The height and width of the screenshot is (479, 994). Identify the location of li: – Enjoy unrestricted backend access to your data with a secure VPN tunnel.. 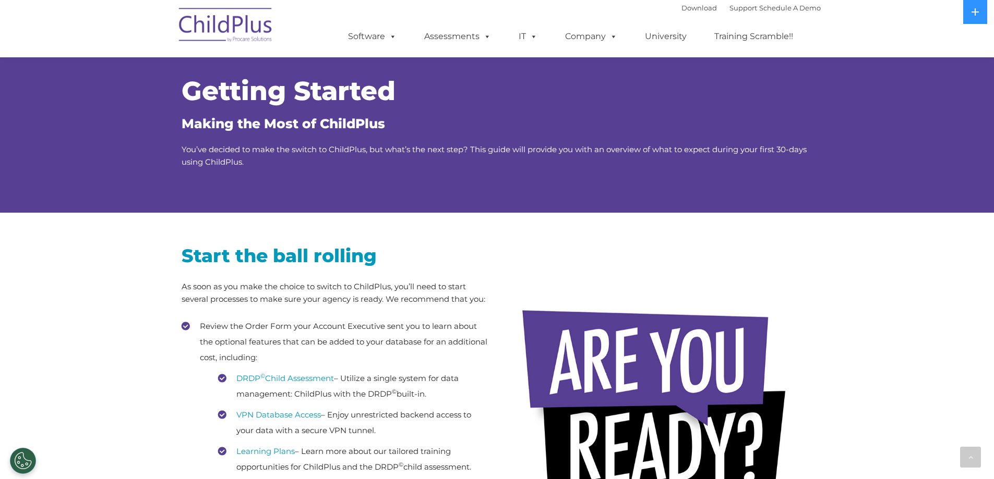
(354, 423).